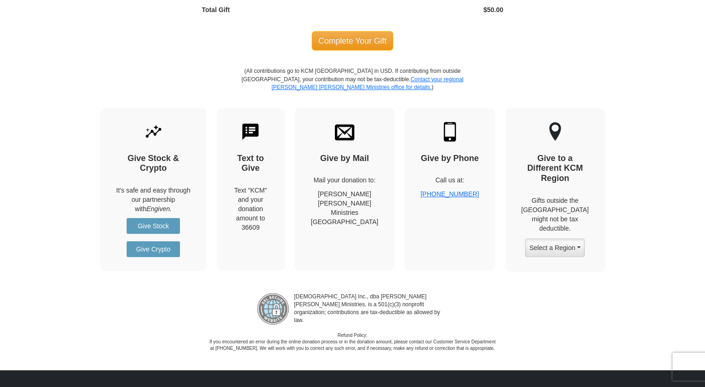 This screenshot has height=387, width=705. Describe the element at coordinates (275, 10) in the screenshot. I see `div: Total Gift` at that location.